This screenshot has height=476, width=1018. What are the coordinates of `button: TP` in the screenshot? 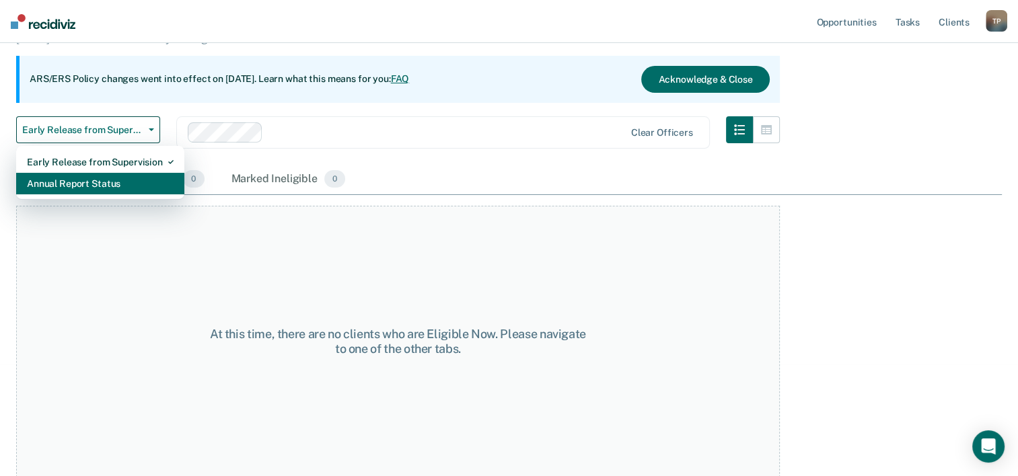 It's located at (996, 21).